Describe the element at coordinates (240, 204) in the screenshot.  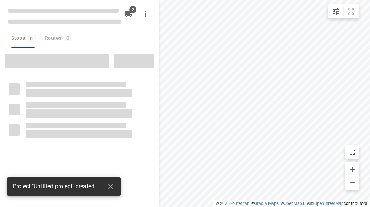
I see `a: Routetitan` at that location.